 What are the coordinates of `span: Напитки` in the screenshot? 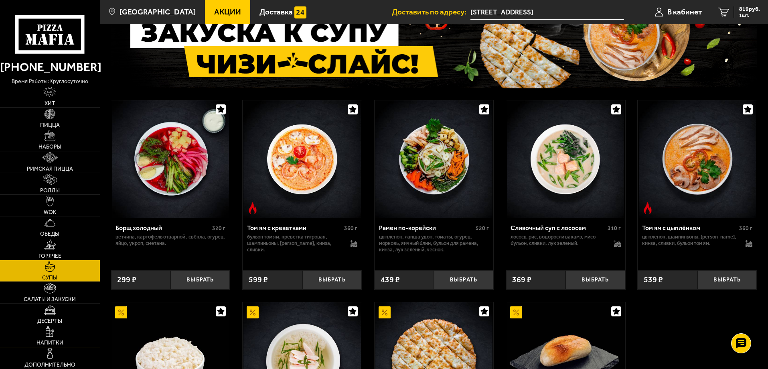 It's located at (50, 343).